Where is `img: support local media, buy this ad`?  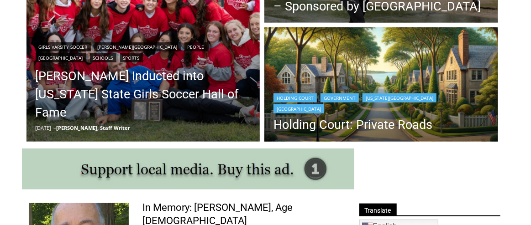
img: support local media, buy this ad is located at coordinates (188, 169).